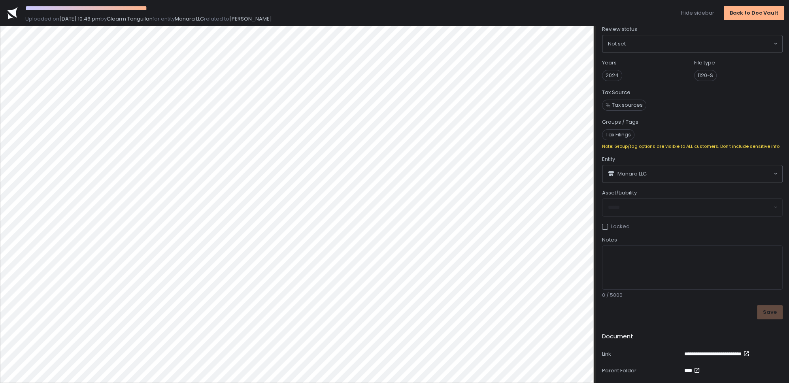 This screenshot has height=383, width=789. Describe the element at coordinates (642, 371) in the screenshot. I see `div: Parent Folder` at that location.